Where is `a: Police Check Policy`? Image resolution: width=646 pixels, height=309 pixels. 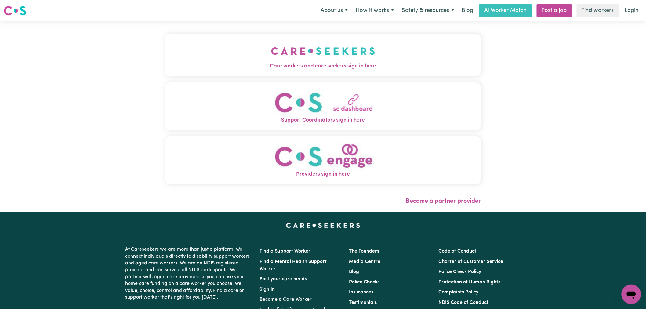 a: Police Check Policy is located at coordinates (460, 272).